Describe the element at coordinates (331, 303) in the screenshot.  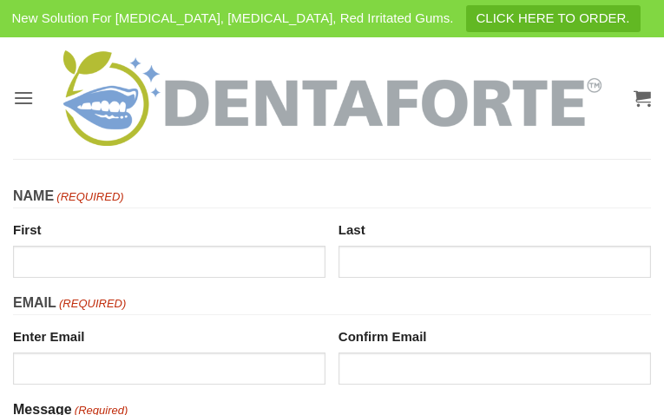
I see `legend: Email` at that location.